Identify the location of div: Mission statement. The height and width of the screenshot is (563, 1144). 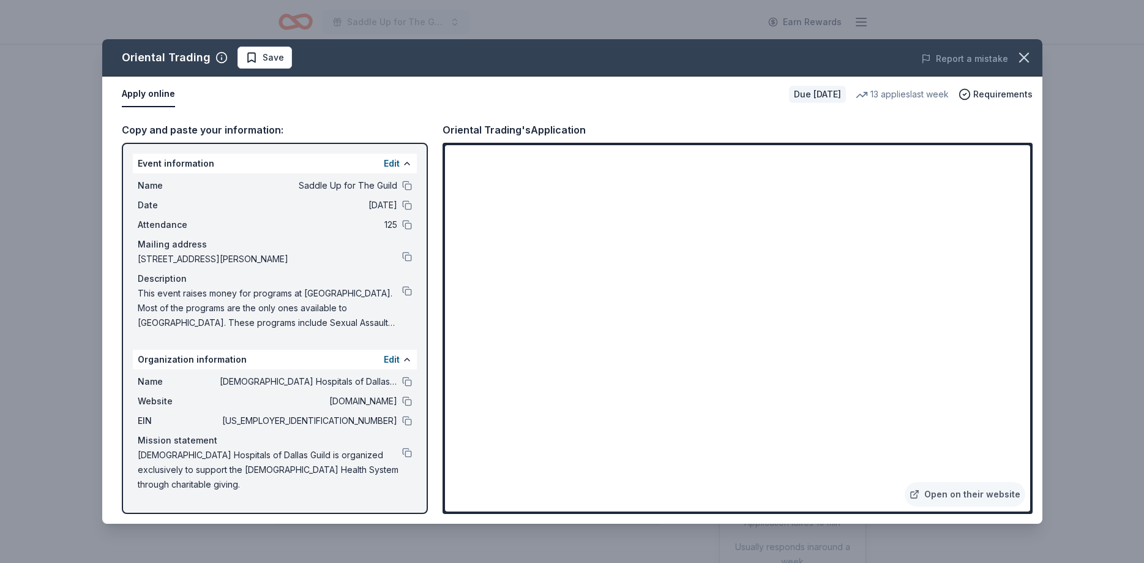
(275, 440).